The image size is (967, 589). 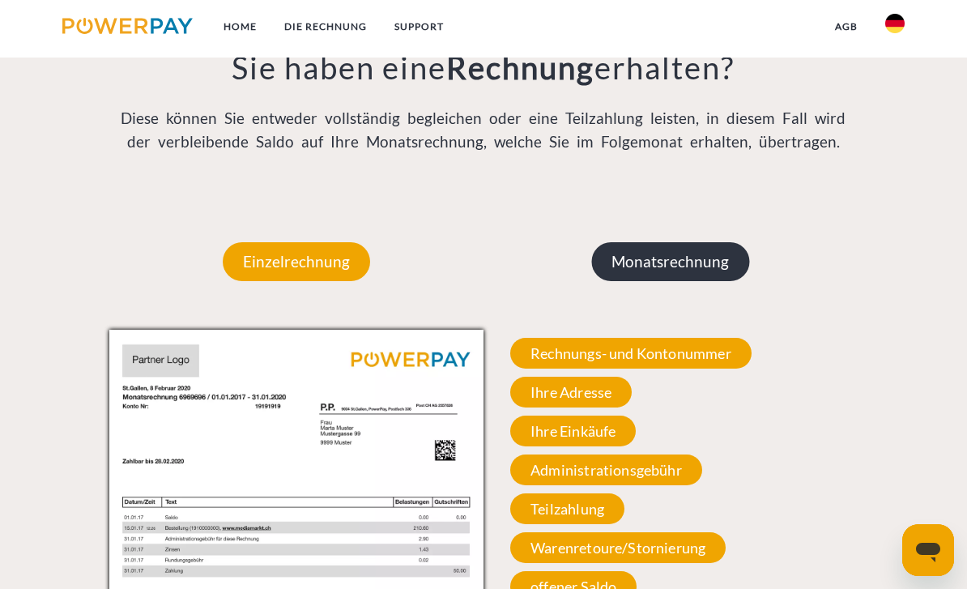 I want to click on span: Ihre Einkäufe, so click(x=573, y=431).